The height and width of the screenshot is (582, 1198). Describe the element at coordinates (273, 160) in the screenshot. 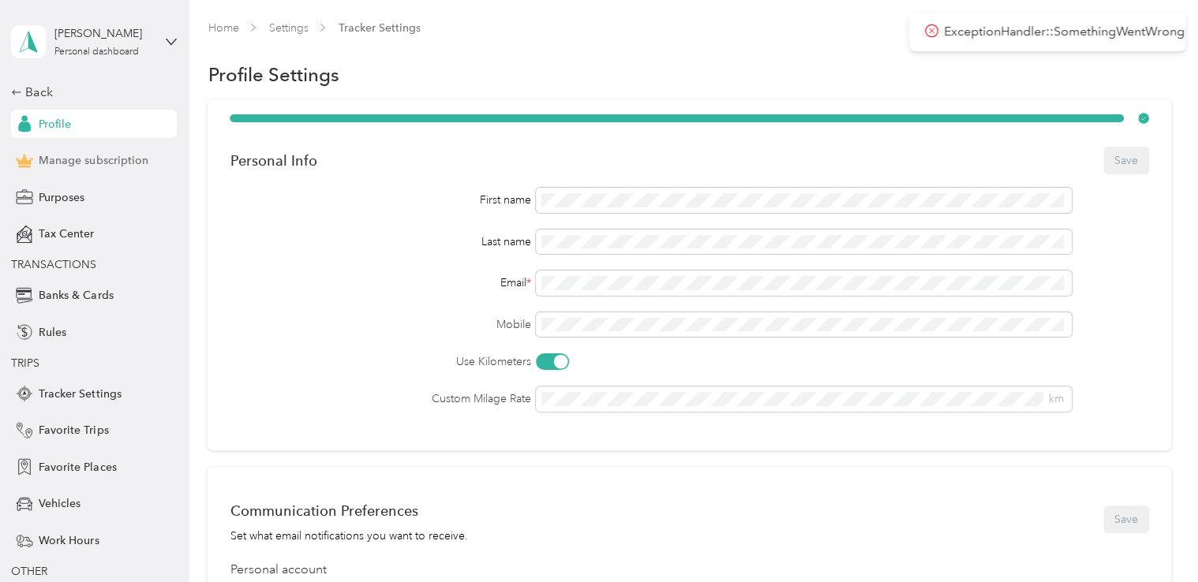

I see `div: Personal Info` at that location.